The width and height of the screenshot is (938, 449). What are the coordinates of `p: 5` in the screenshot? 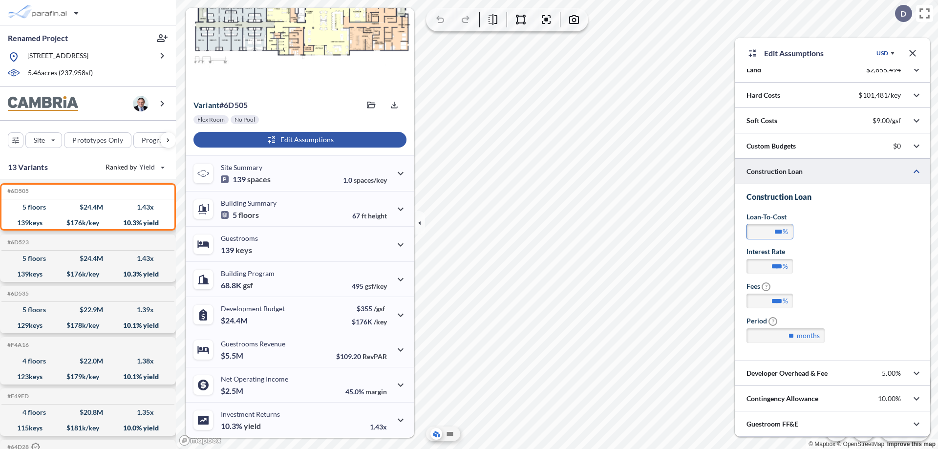 It's located at (240, 215).